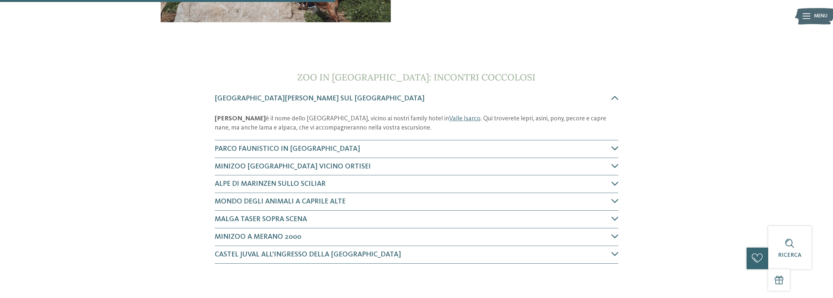 Image resolution: width=833 pixels, height=298 pixels. Describe the element at coordinates (280, 202) in the screenshot. I see `span: Mondo degli animali a Caprile Alte` at that location.